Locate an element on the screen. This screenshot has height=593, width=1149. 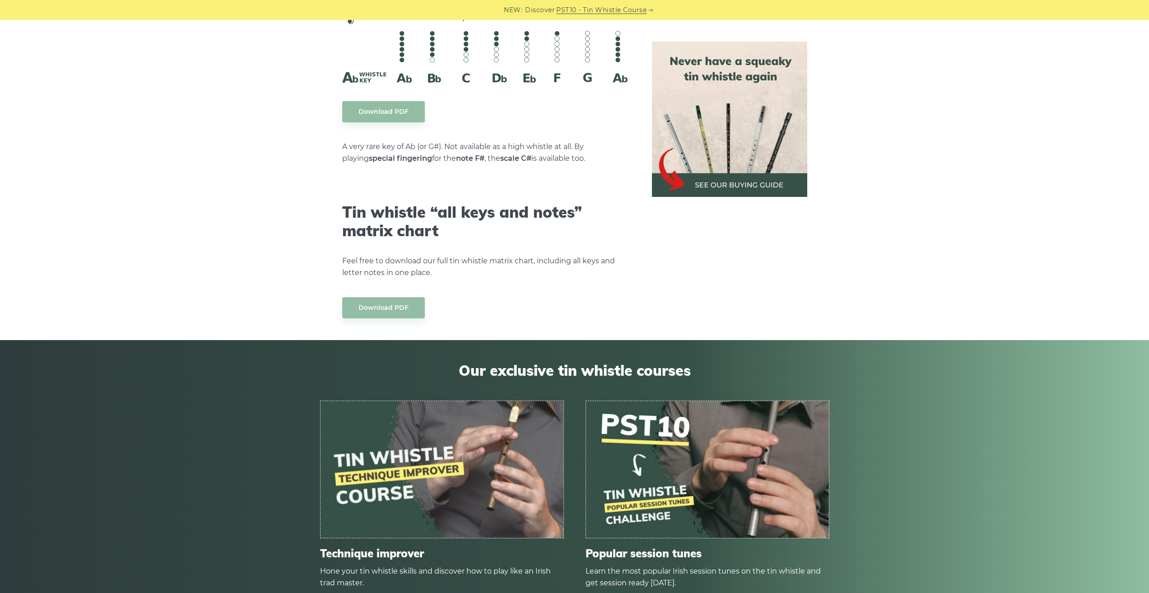
img: tin whistle buying guide is located at coordinates (730, 119).